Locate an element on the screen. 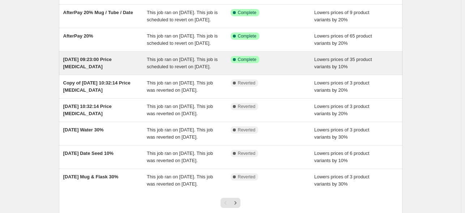 Image resolution: width=465 pixels, height=213 pixels. span: AfterPay 20% is located at coordinates (78, 36).